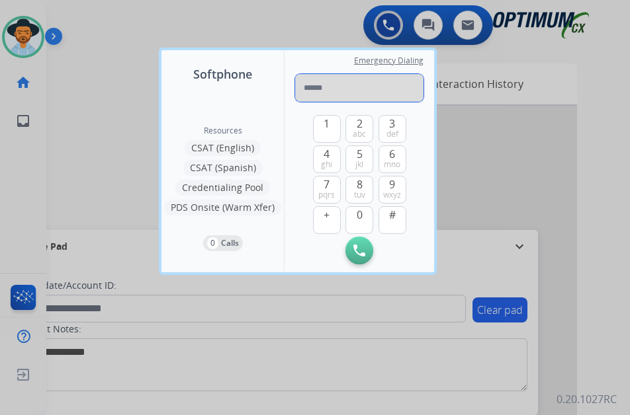  What do you see at coordinates (359, 251) in the screenshot?
I see `img: call-button` at bounding box center [359, 251].